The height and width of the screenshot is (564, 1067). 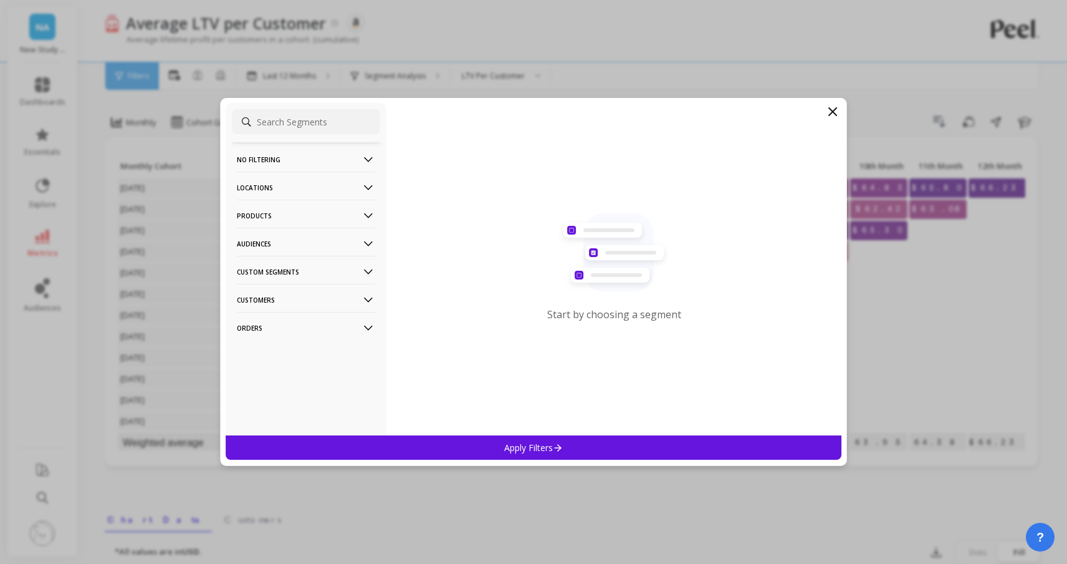 What do you see at coordinates (306, 243) in the screenshot?
I see `p: Audiences` at bounding box center [306, 243].